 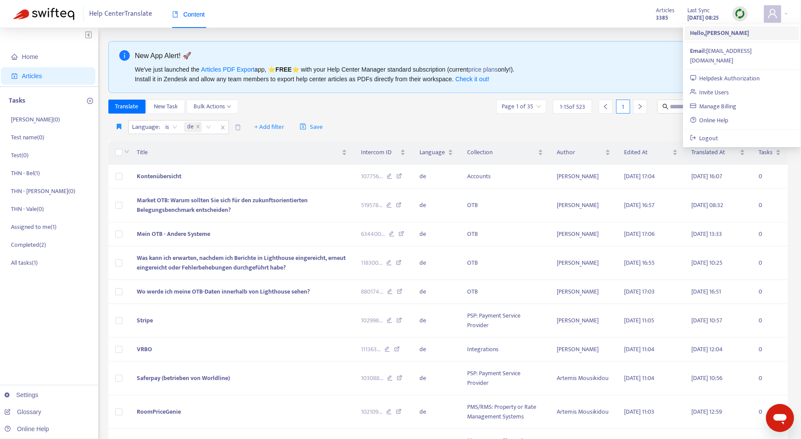 I want to click on span: VRBO, so click(x=144, y=349).